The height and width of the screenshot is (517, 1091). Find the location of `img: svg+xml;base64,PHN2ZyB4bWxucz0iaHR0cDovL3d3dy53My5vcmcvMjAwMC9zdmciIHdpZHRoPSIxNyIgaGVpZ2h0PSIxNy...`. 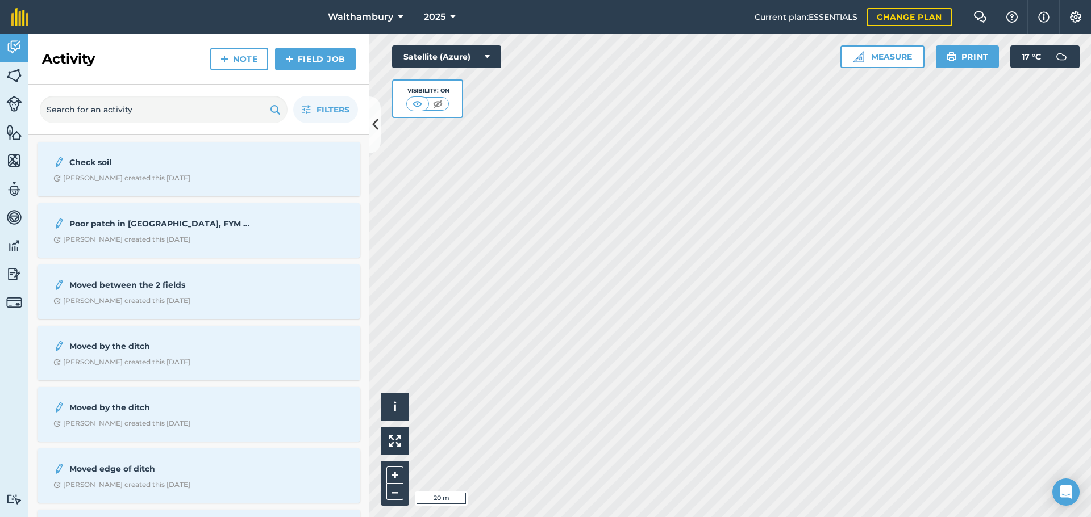

img: svg+xml;base64,PHN2ZyB4bWxucz0iaHR0cDovL3d3dy53My5vcmcvMjAwMC9zdmciIHdpZHRoPSIxNyIgaGVpZ2h0PSIxNy... is located at coordinates (1043, 17).